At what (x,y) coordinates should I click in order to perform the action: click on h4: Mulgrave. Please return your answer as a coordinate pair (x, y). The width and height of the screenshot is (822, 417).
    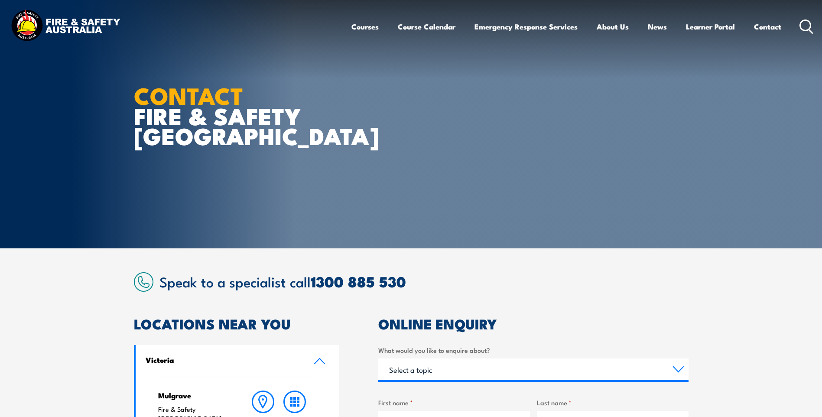
    Looking at the image, I should click on (194, 395).